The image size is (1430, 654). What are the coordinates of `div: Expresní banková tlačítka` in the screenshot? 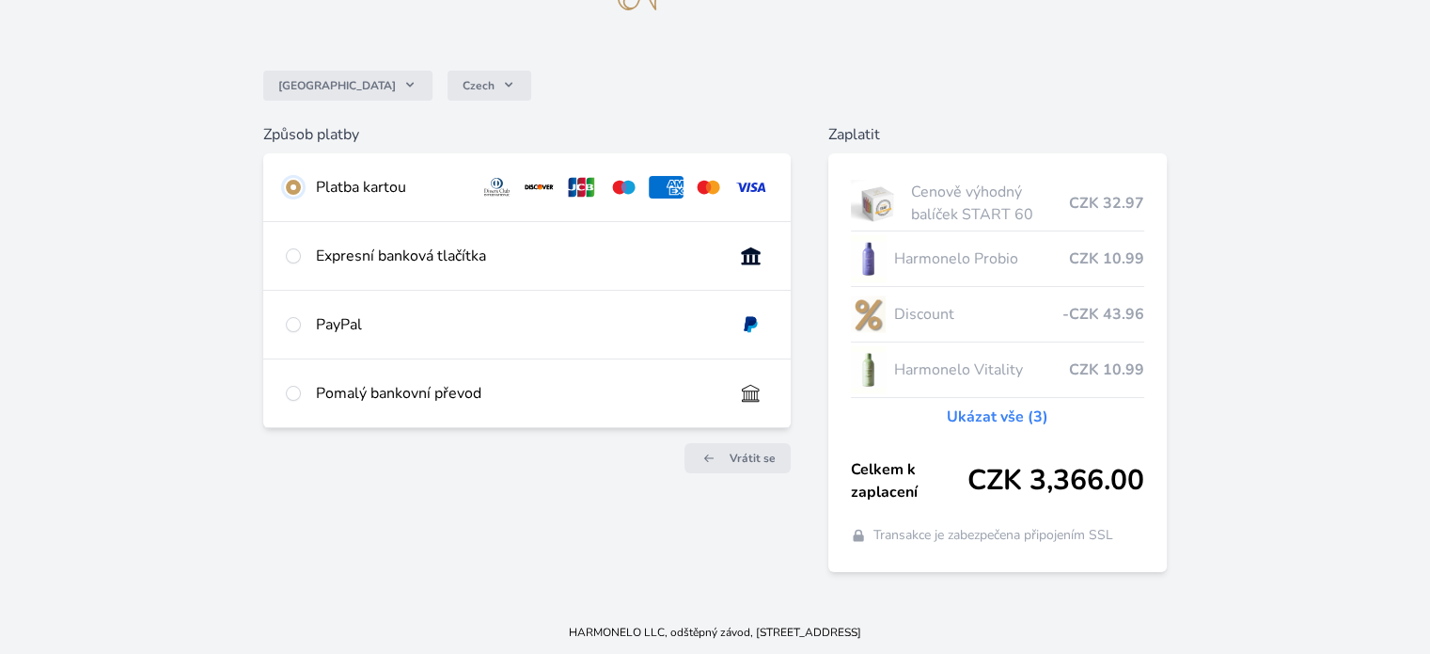 It's located at (516, 256).